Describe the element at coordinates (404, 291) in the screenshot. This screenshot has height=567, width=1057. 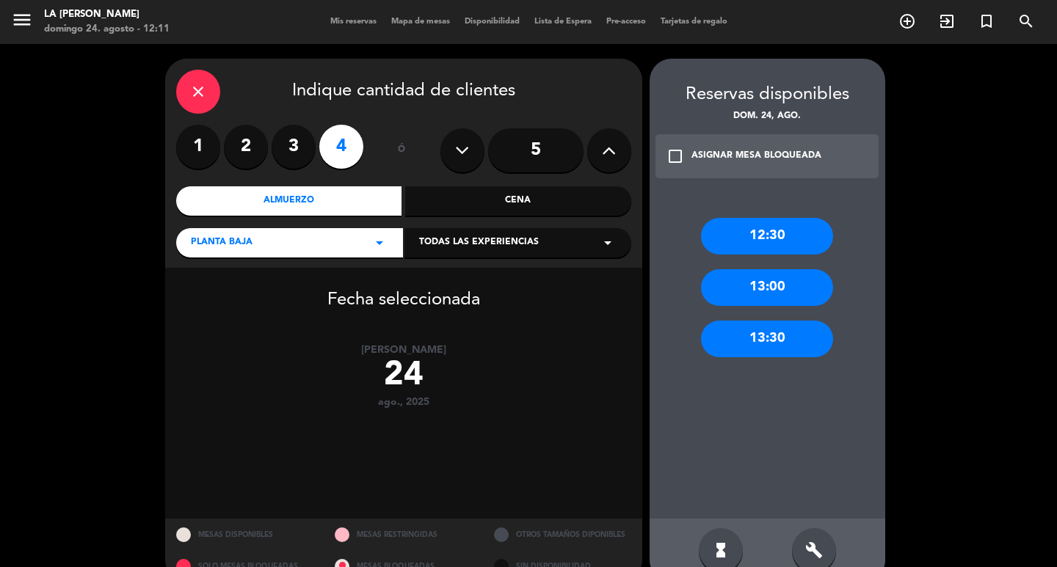
I see `div: Fecha seleccionada` at that location.